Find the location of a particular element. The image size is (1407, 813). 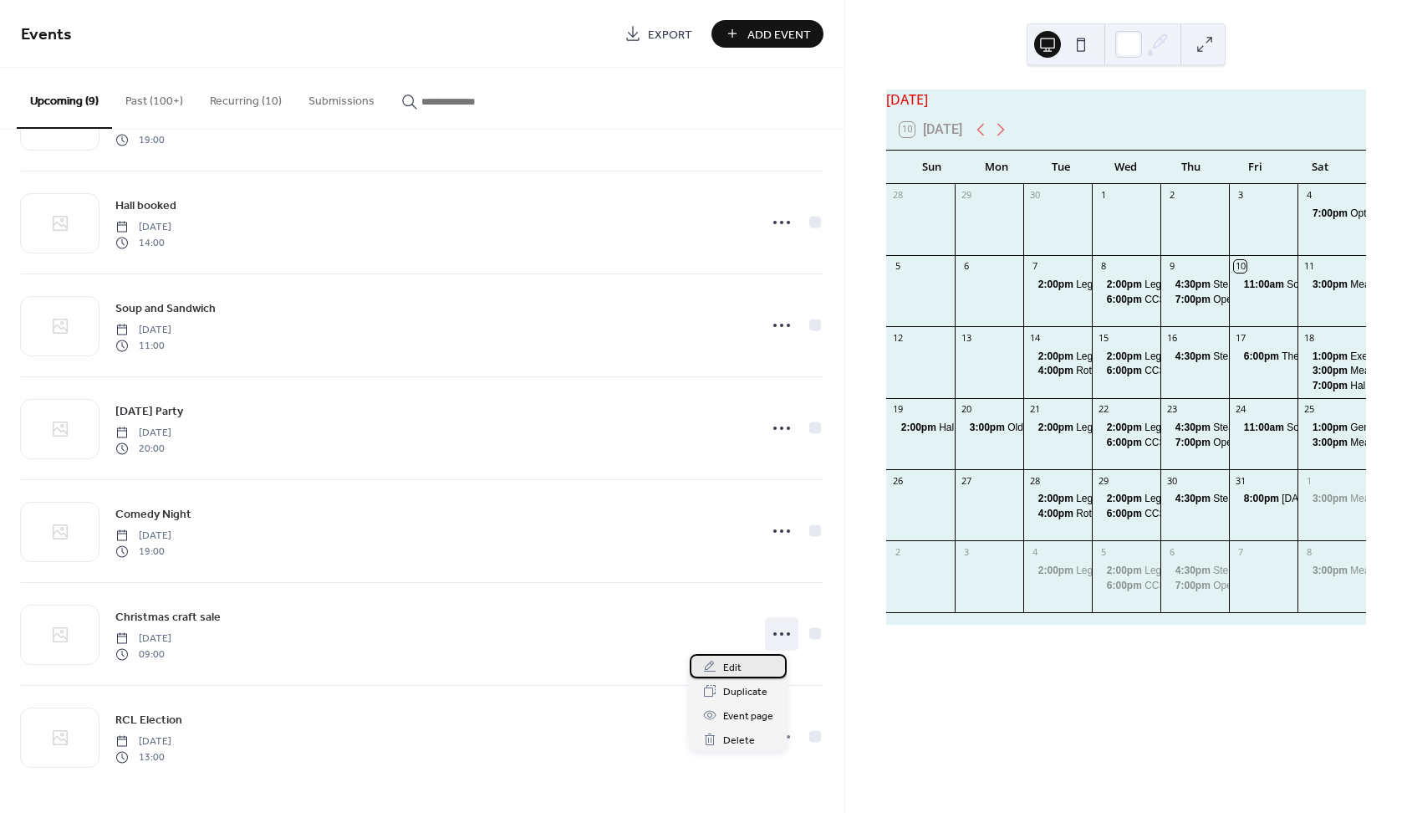

div: Fri is located at coordinates (1255, 167).